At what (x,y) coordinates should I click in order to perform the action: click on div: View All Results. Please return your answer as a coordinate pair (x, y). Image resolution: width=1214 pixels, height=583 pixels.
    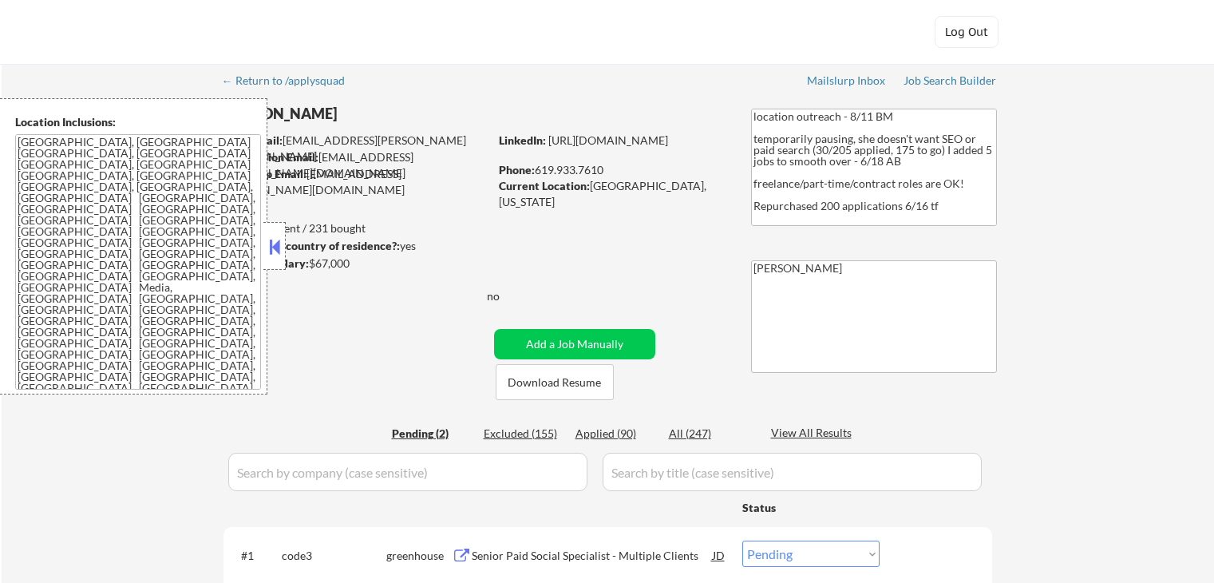
    Looking at the image, I should click on (813, 433).